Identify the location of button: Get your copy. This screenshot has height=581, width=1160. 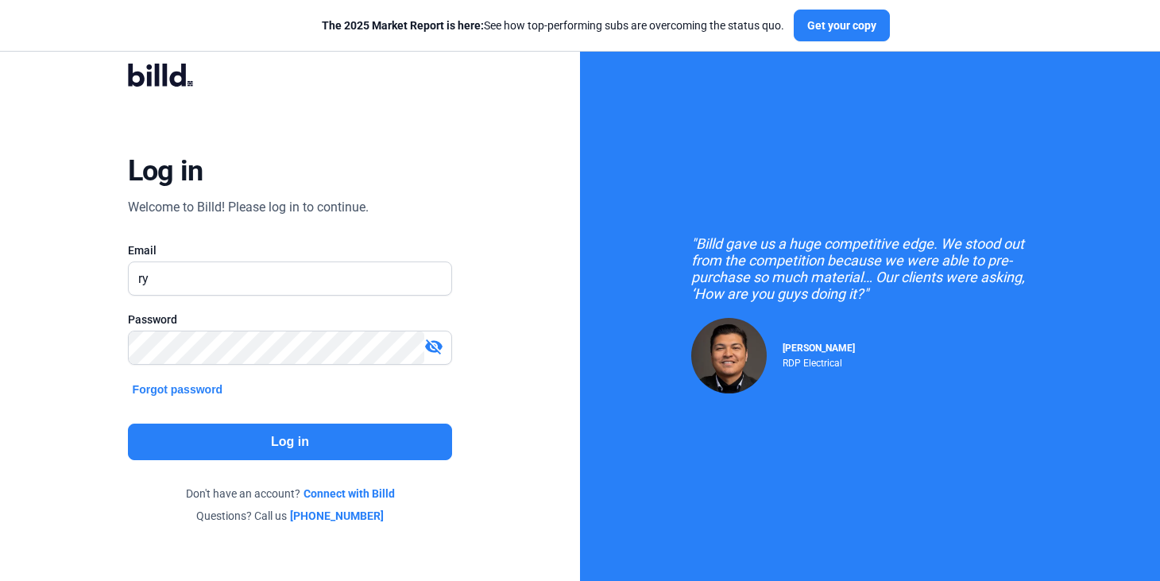
(842, 25).